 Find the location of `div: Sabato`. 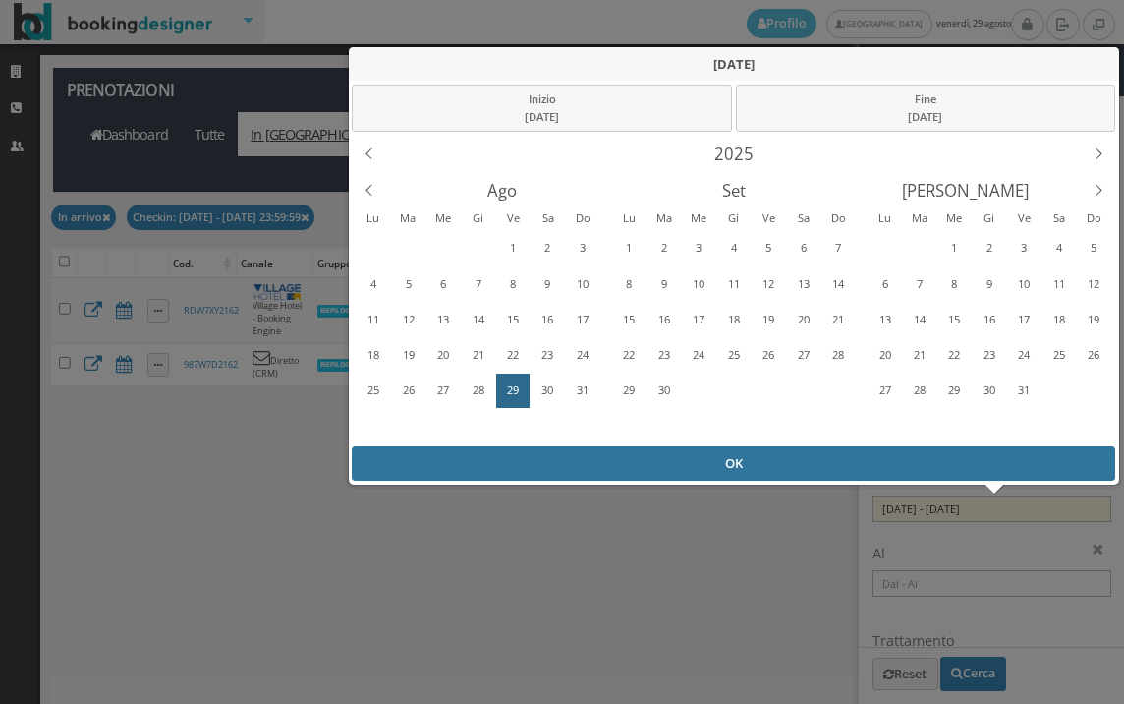

div: Sabato is located at coordinates (1060, 218).